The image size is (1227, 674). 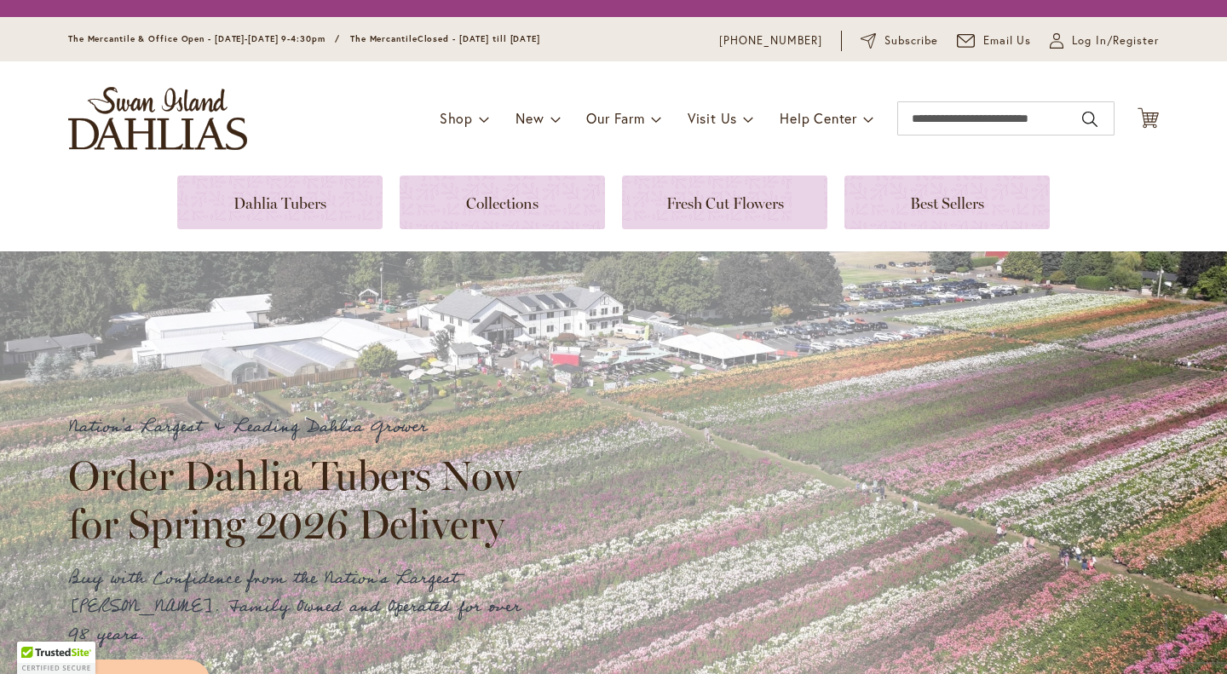 I want to click on span: Help Center, so click(x=818, y=118).